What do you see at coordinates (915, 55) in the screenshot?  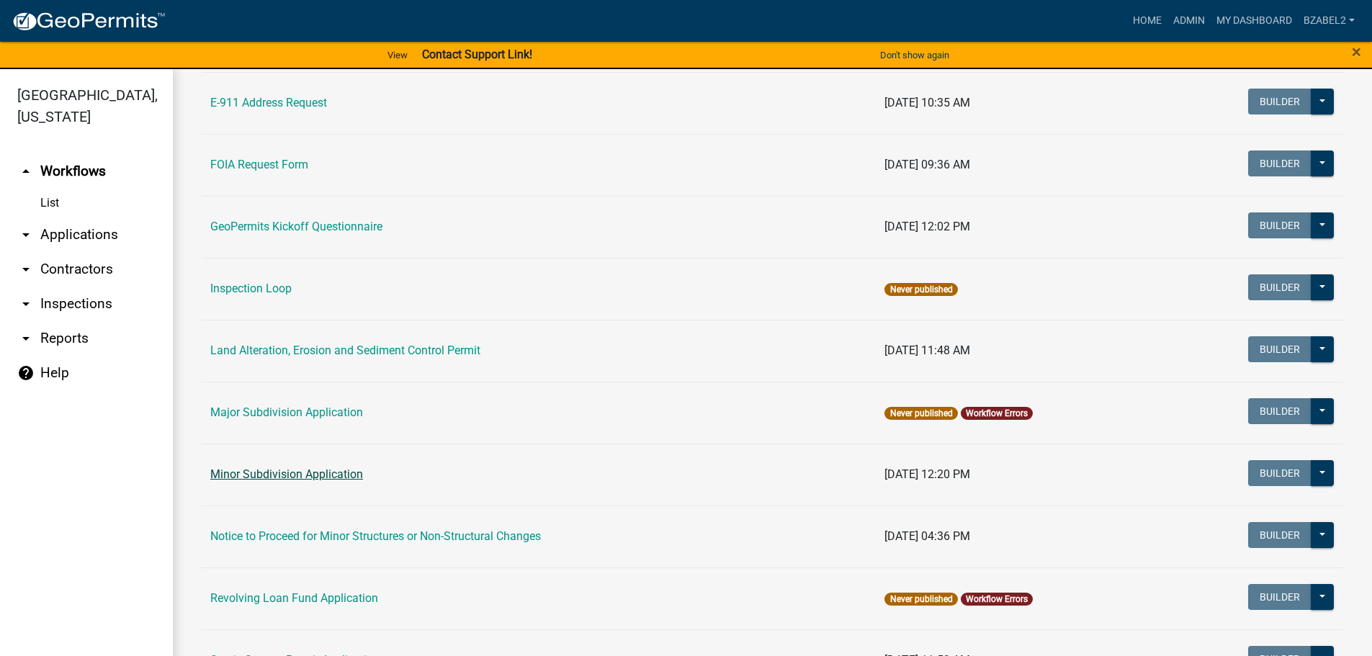 I see `button: Don't show again` at bounding box center [915, 55].